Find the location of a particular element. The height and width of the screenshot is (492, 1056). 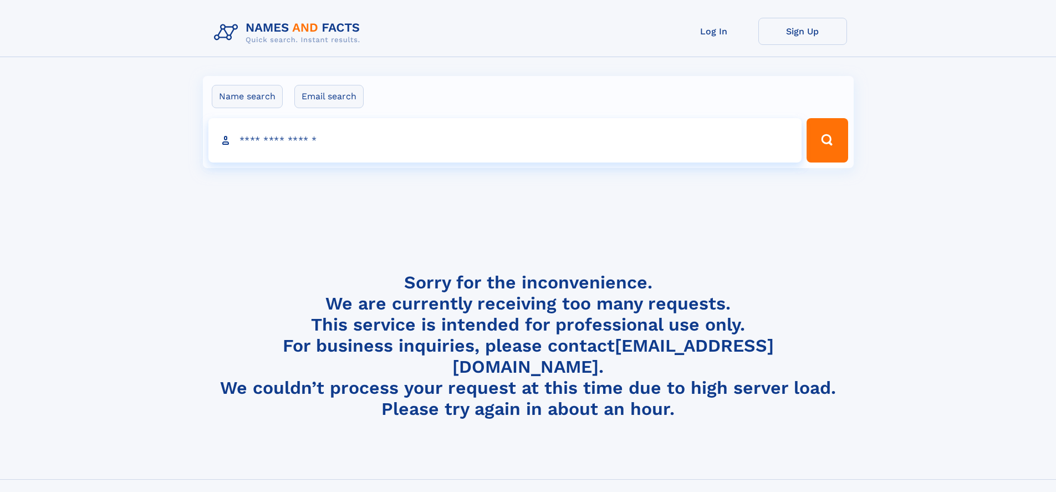

h4: Sorry for the inconvenience. We are currently receiving too many requests. This service is intend... is located at coordinates (528, 345).